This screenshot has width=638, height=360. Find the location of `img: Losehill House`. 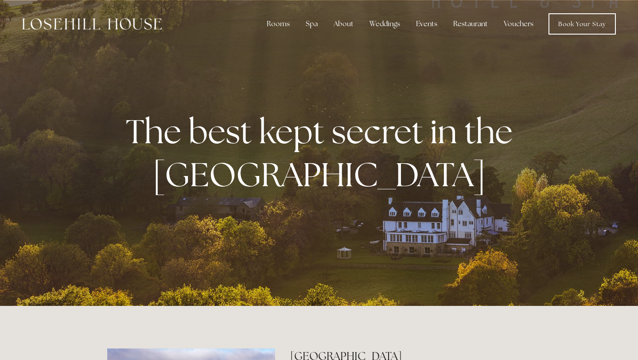

img: Losehill House is located at coordinates (92, 24).